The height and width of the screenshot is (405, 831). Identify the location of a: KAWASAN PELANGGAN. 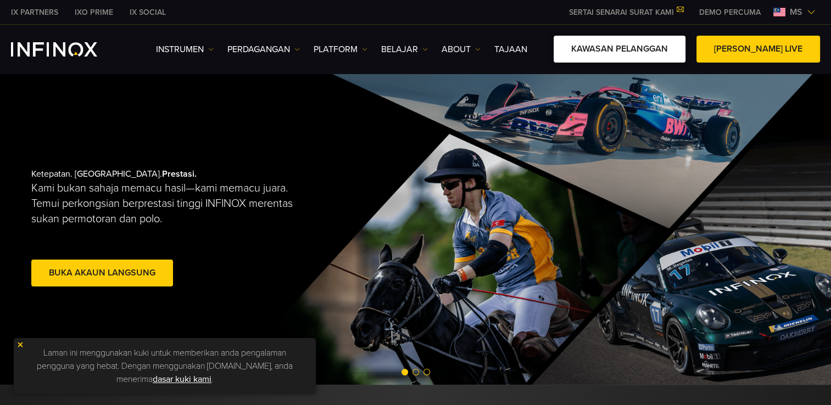
(620, 49).